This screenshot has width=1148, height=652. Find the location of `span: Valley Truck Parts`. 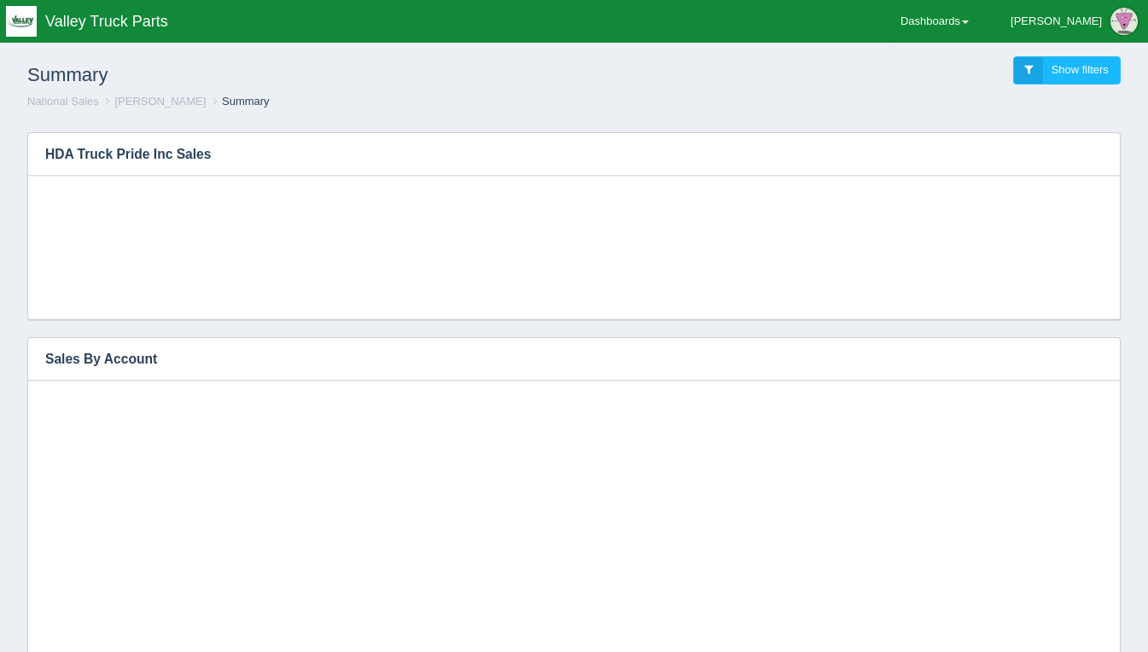

span: Valley Truck Parts is located at coordinates (107, 21).